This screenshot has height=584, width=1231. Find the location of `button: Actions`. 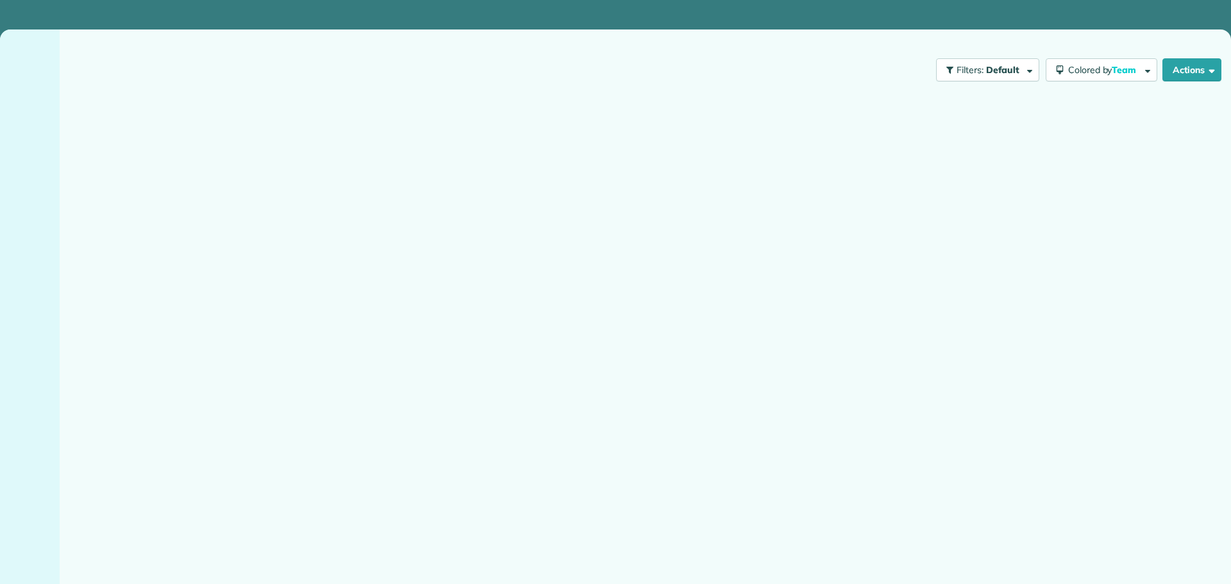

button: Actions is located at coordinates (1192, 70).